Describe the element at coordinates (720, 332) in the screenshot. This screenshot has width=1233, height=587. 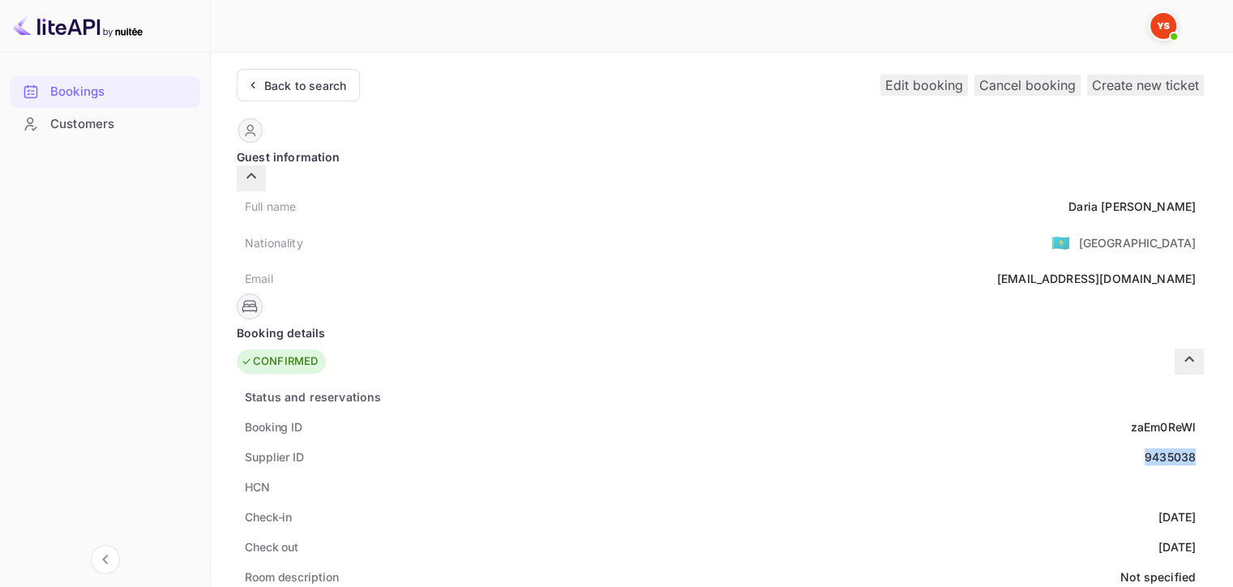
I see `div: Booking details` at that location.